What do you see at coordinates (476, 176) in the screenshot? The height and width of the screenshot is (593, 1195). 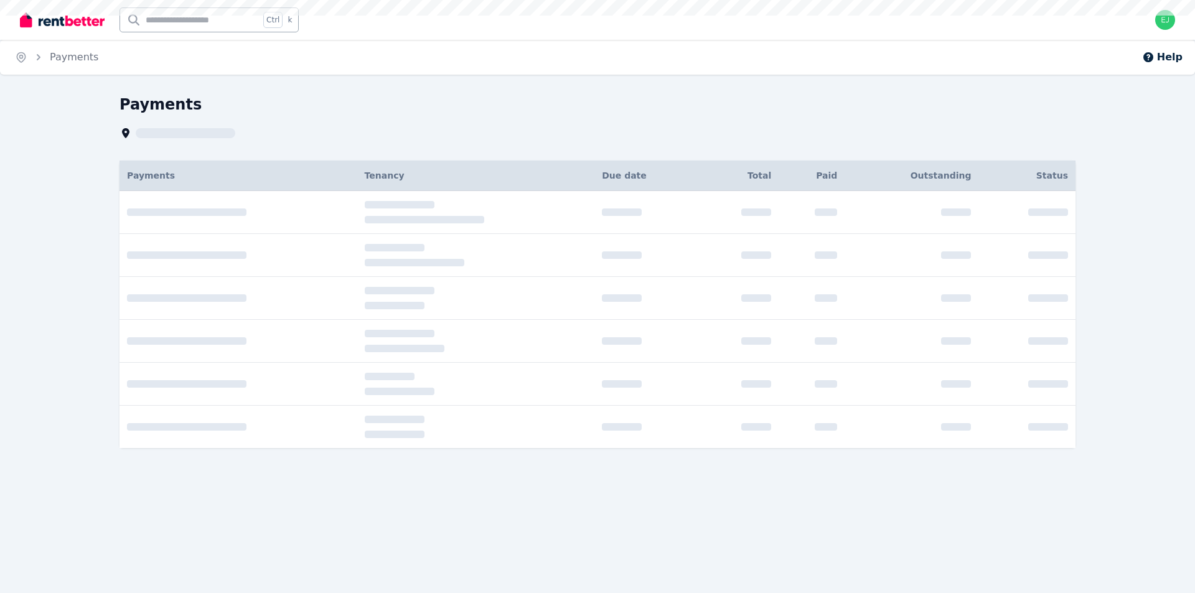 I see `th: Tenancy` at bounding box center [476, 176].